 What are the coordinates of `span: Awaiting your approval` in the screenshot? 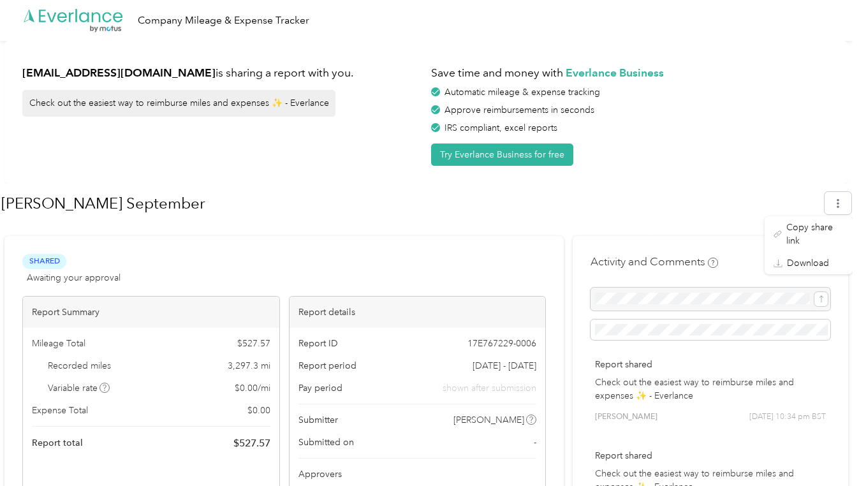 It's located at (73, 277).